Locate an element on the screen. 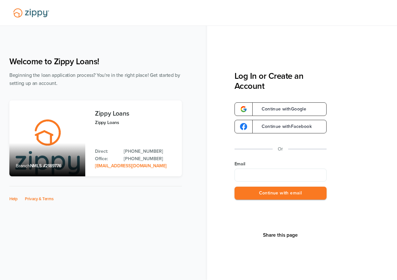 The width and height of the screenshot is (397, 280). p: Office: is located at coordinates (106, 159).